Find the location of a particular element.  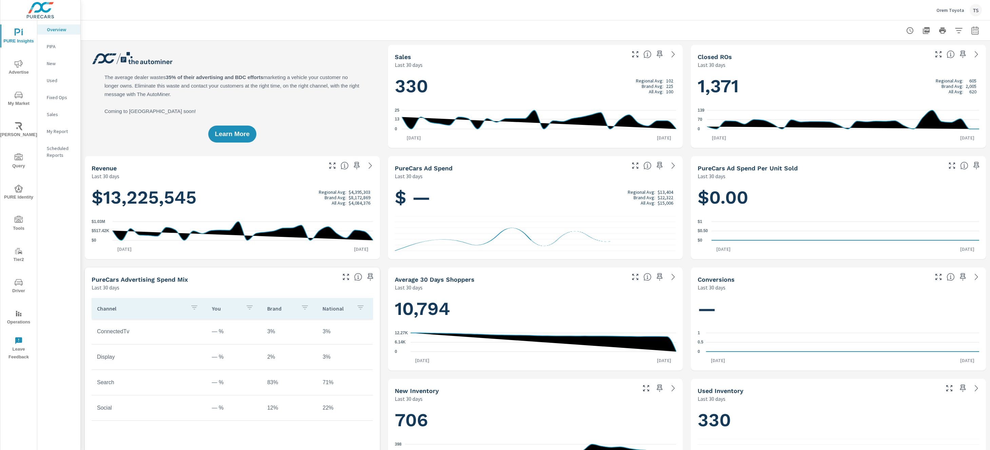

div: Scheduled Reports is located at coordinates (59, 152).